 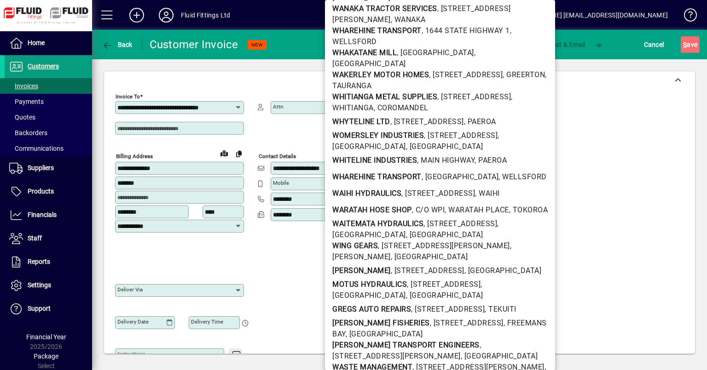 I want to click on b: WHAKATANE MILL, so click(x=364, y=52).